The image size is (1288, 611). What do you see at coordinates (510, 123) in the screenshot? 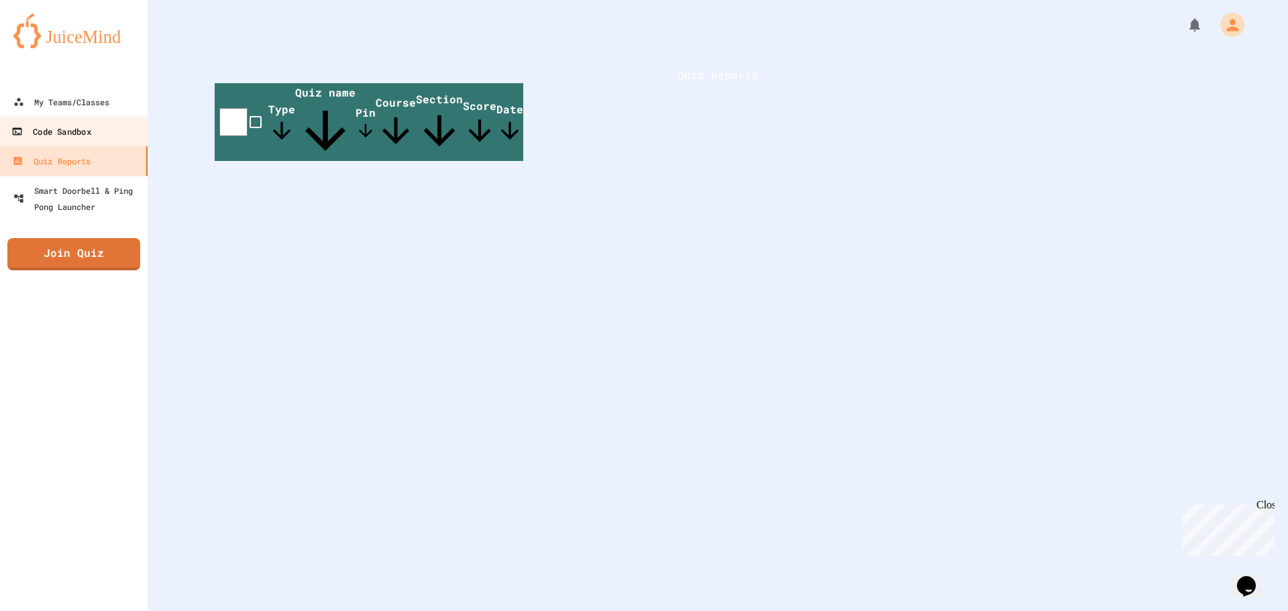
I see `span: Date` at bounding box center [510, 123].